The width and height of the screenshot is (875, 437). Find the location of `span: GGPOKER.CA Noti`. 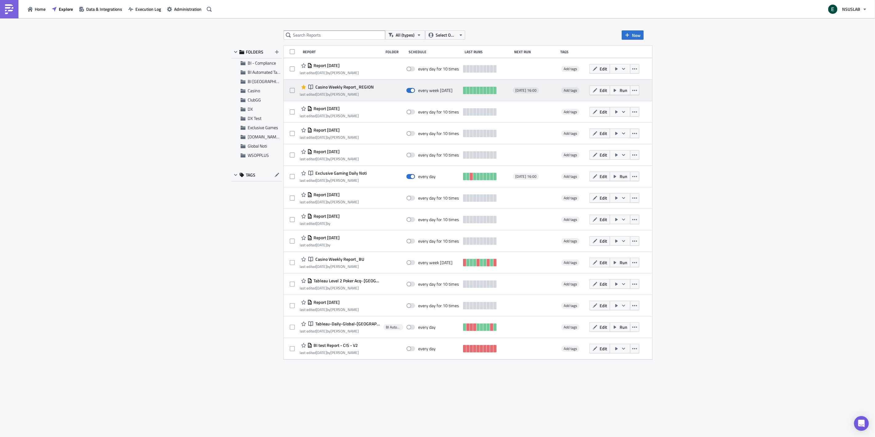

span: GGPOKER.CA Noti is located at coordinates (268, 137).